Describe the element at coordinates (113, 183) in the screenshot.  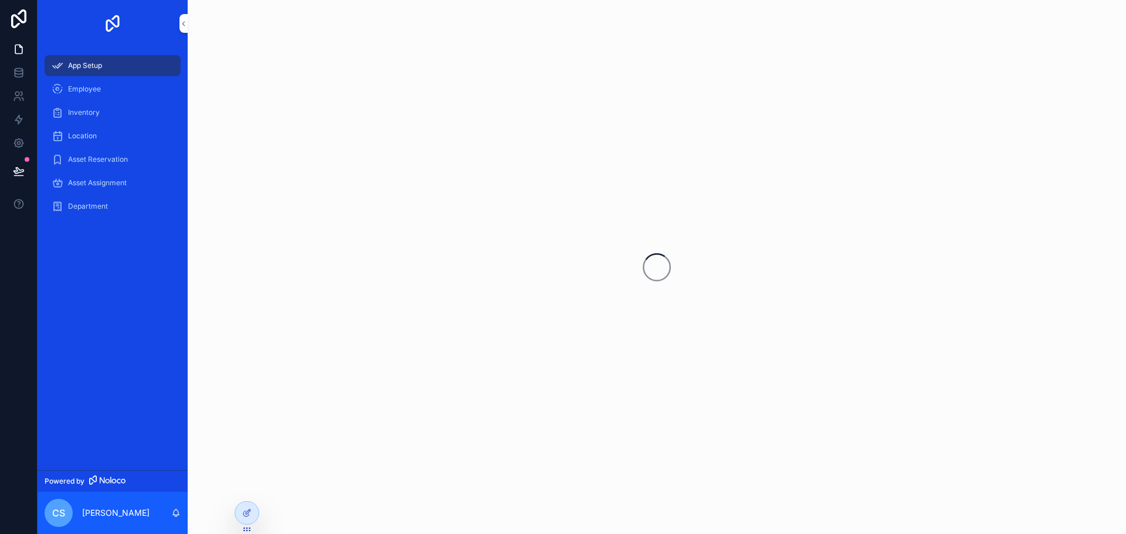
I see `a: Asset Assignment` at that location.